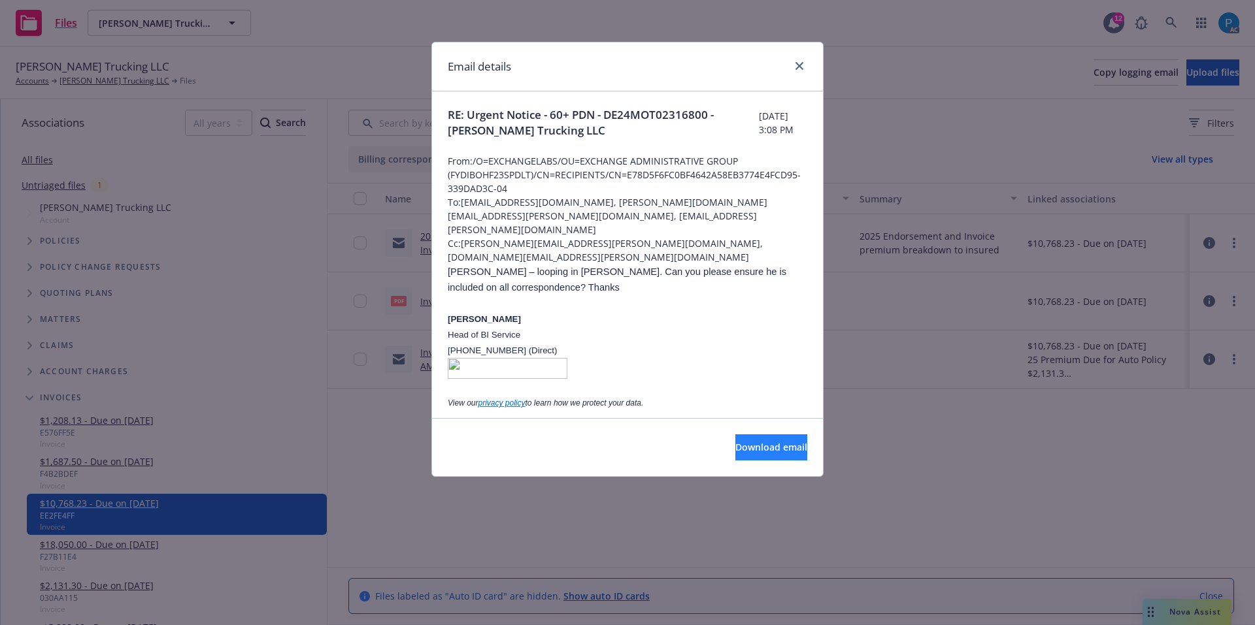  What do you see at coordinates (479, 67) in the screenshot?
I see `h1: Email details` at bounding box center [479, 67].